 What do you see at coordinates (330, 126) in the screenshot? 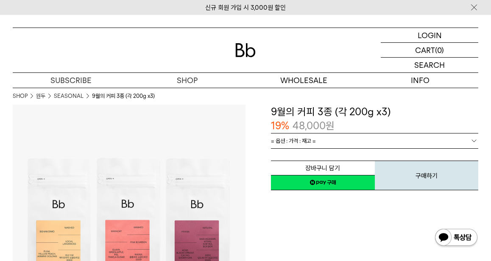
I see `span: 원` at bounding box center [330, 126].